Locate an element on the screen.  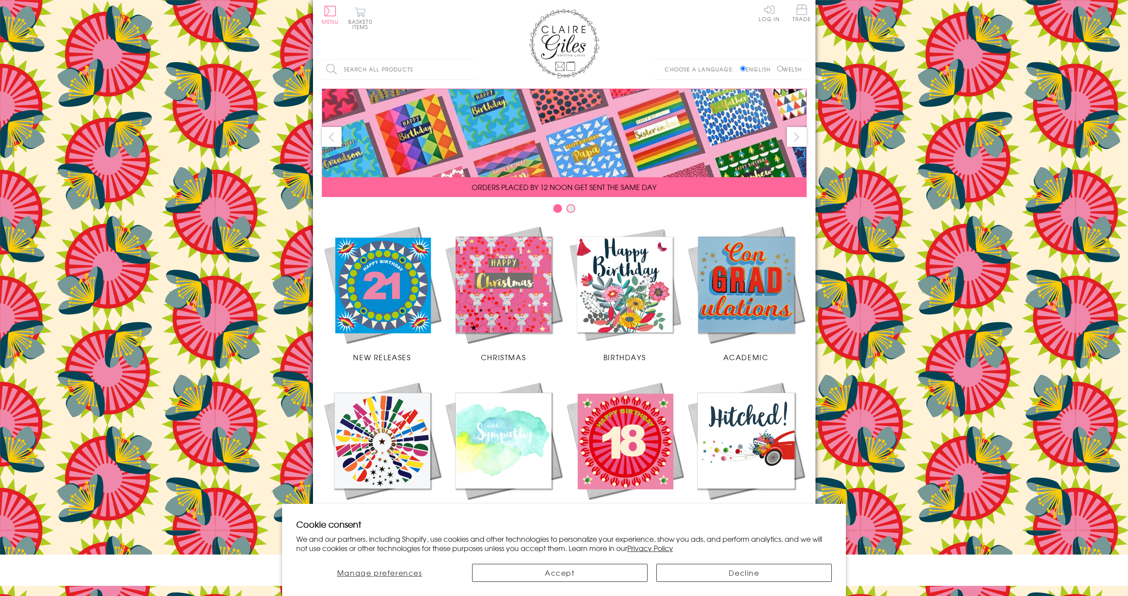
h2: Cookie consent is located at coordinates (564, 524).